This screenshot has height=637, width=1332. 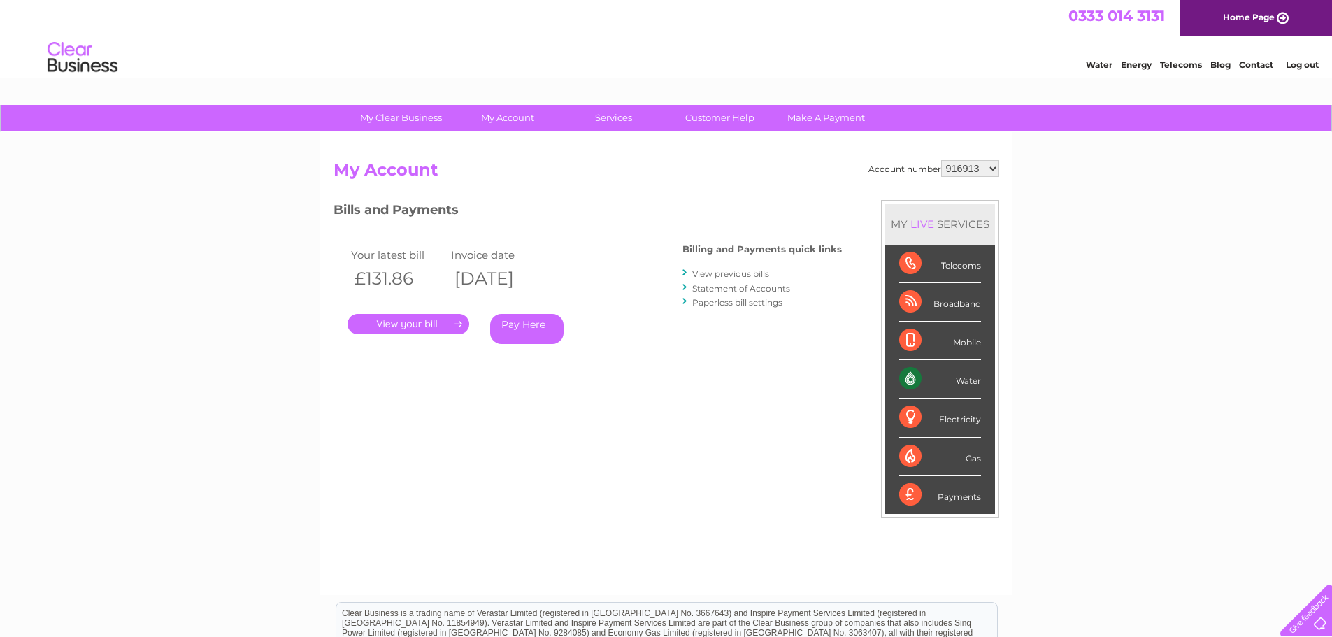 I want to click on img: logo.png, so click(x=82, y=57).